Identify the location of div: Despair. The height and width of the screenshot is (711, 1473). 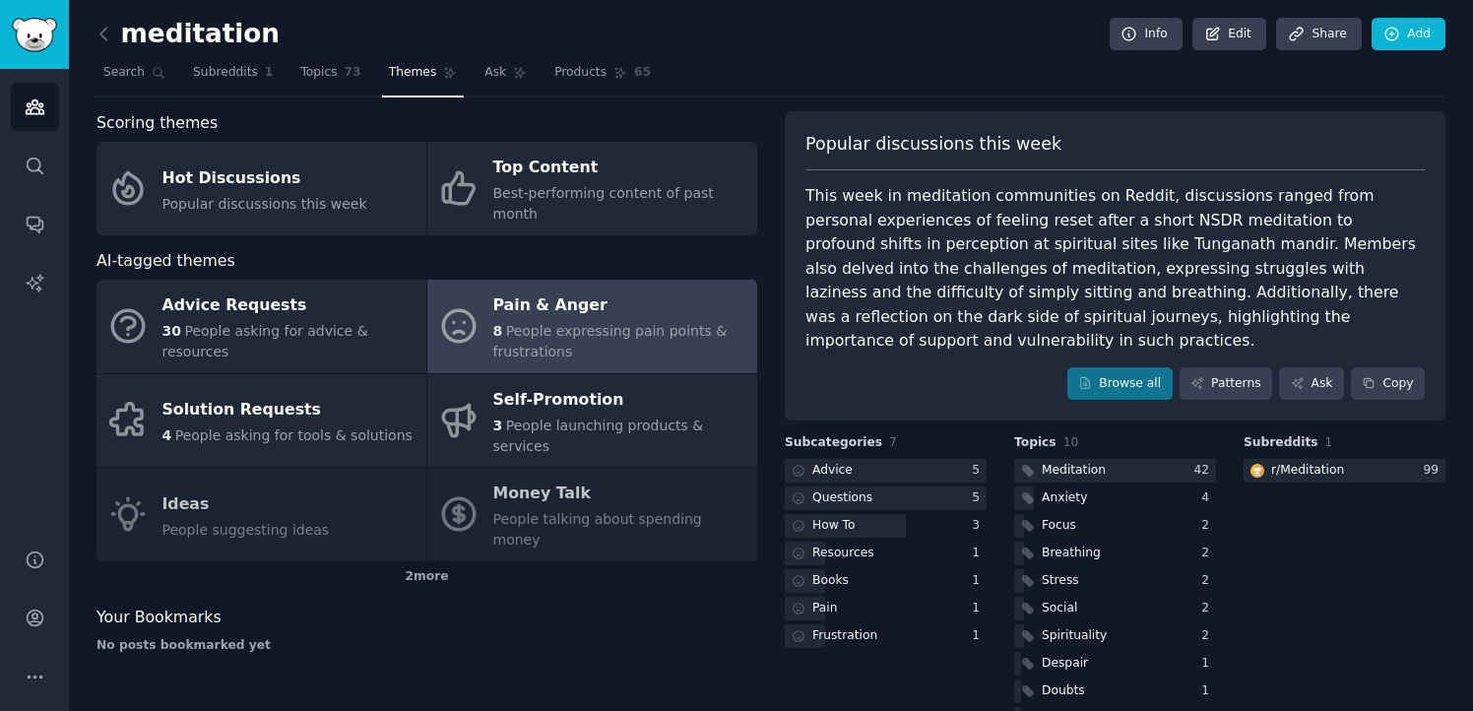
(1065, 664).